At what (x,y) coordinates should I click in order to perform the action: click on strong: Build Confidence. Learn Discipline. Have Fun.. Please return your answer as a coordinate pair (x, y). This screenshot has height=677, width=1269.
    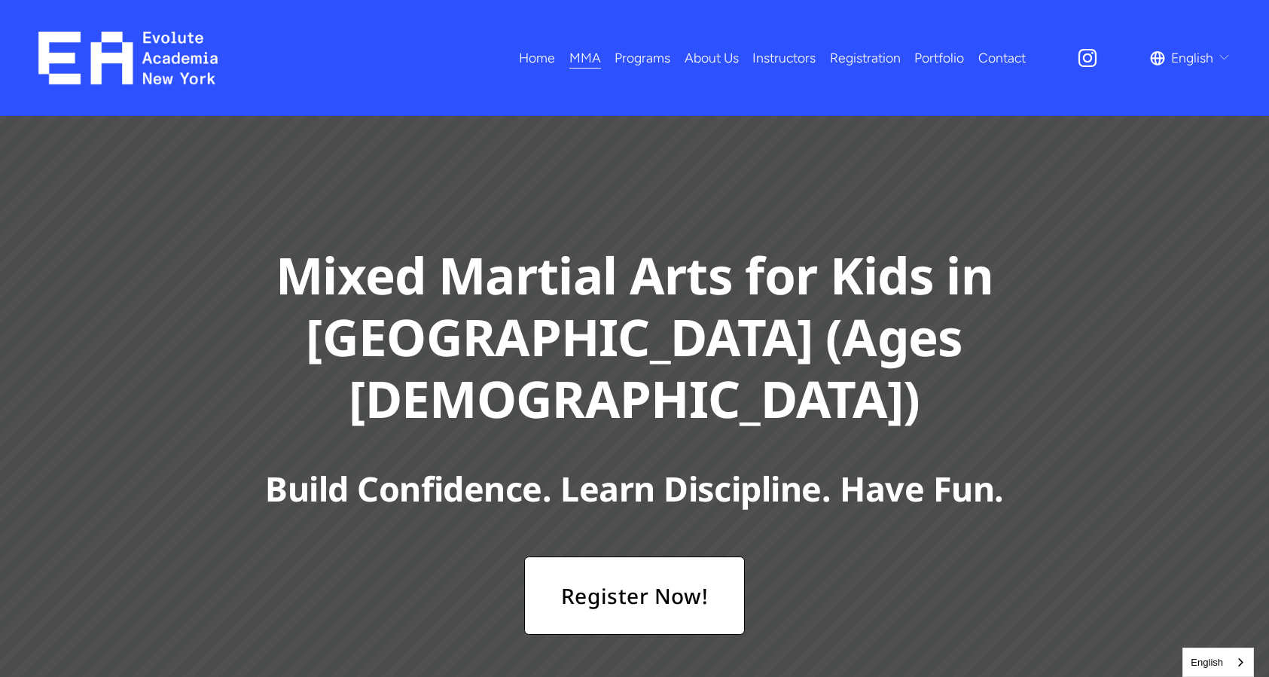
    Looking at the image, I should click on (634, 488).